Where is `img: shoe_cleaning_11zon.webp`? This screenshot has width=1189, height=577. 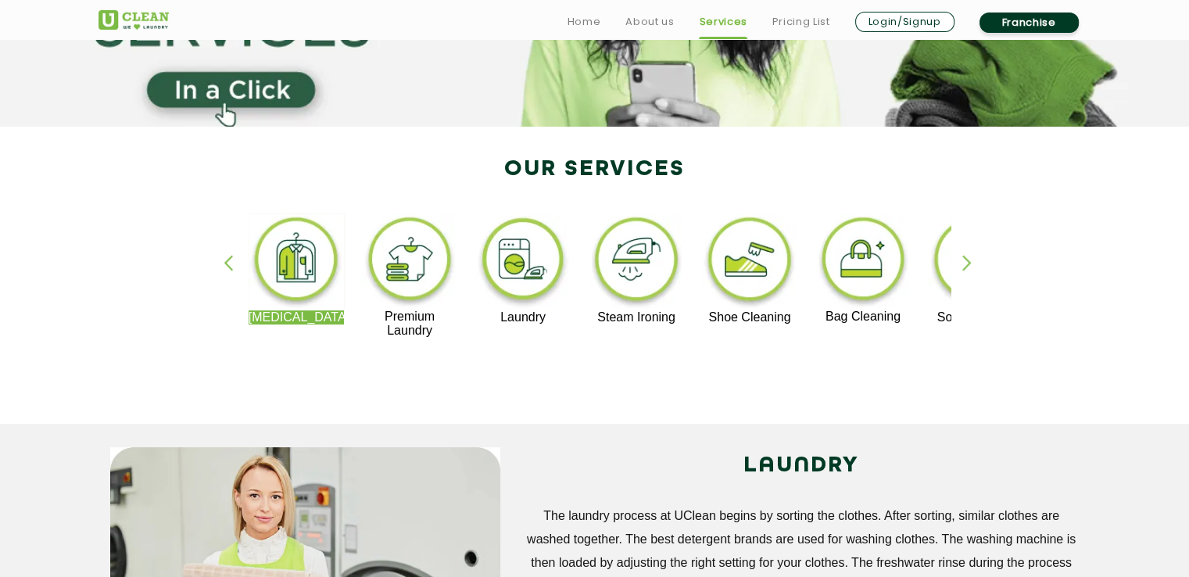 img: shoe_cleaning_11zon.webp is located at coordinates (750, 262).